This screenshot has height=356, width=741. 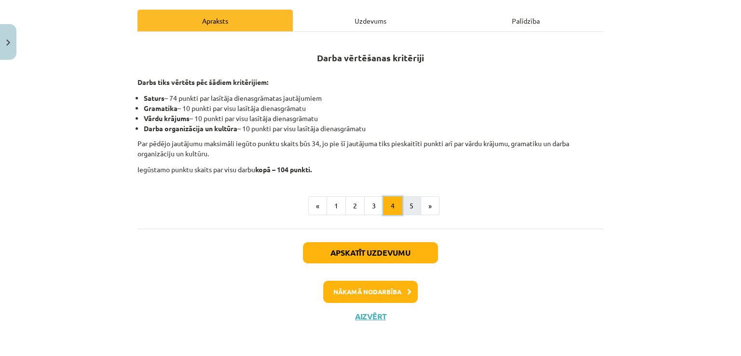 I want to click on button: 5, so click(x=412, y=206).